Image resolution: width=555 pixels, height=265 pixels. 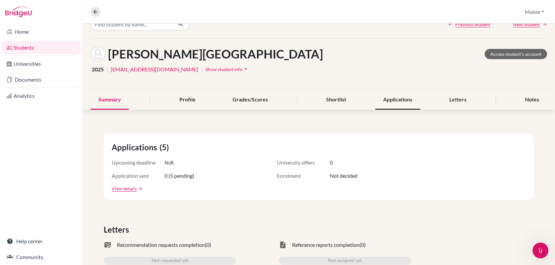 What do you see at coordinates (345, 260) in the screenshot?
I see `span: Not assigned yet` at bounding box center [345, 260].